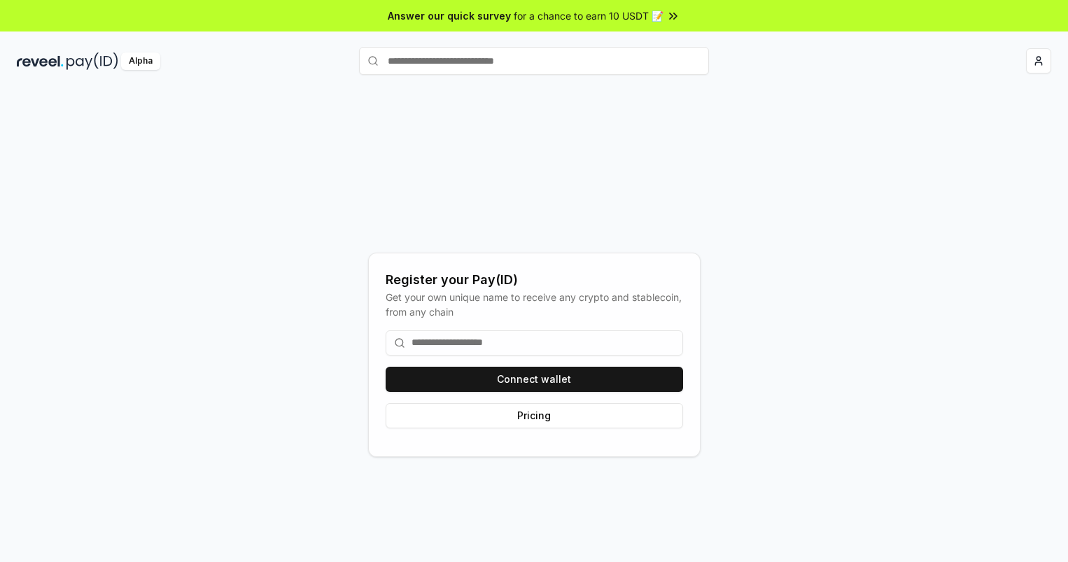 Image resolution: width=1068 pixels, height=562 pixels. I want to click on div: Register your Pay(ID), so click(534, 280).